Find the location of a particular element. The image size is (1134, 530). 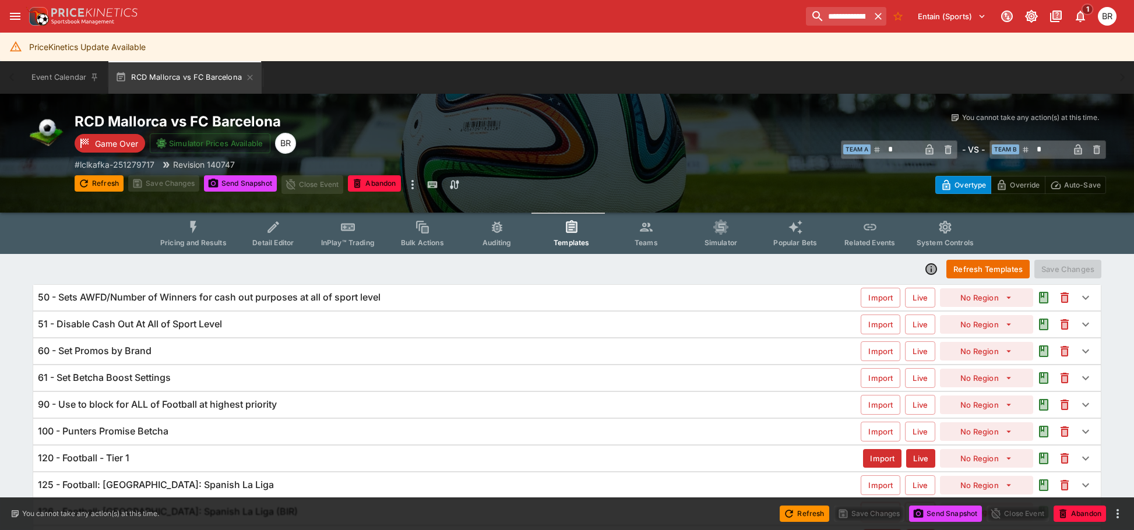

div: Start From is located at coordinates (1020, 185).